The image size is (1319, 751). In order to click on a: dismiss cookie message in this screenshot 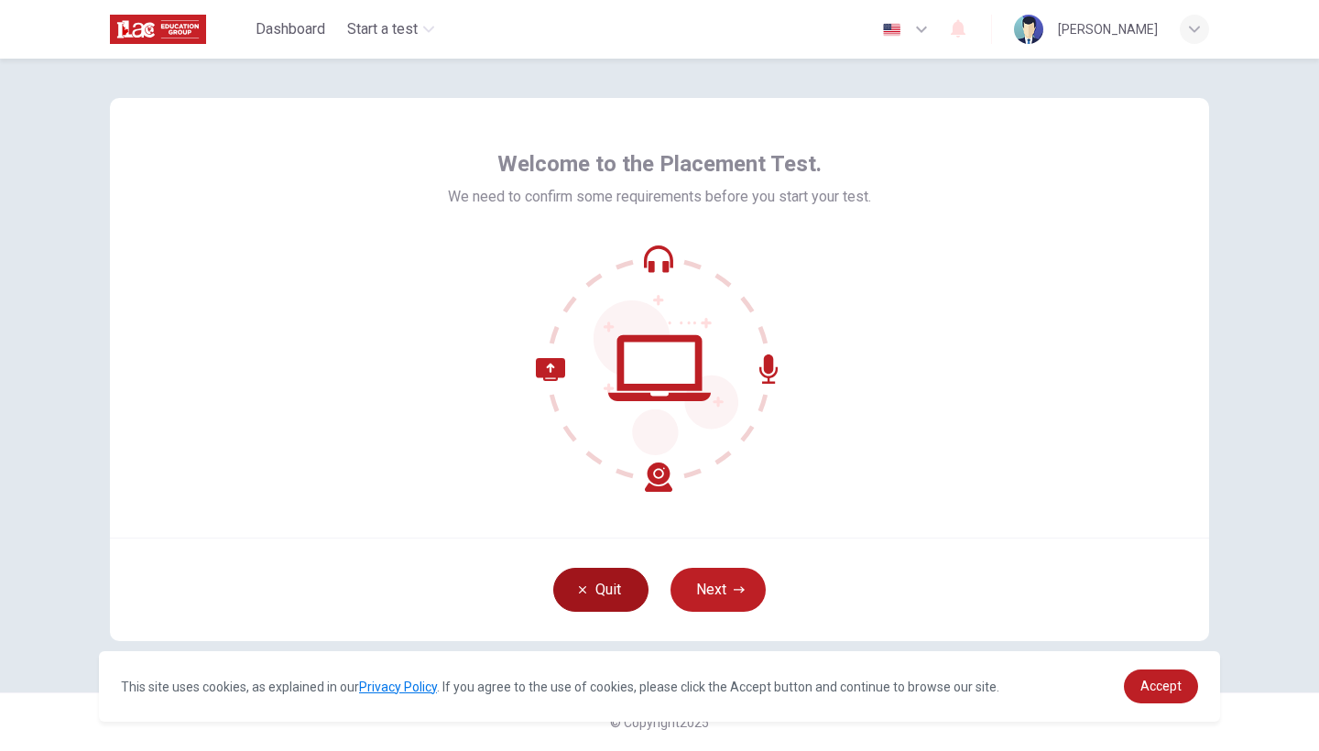, I will do `click(1161, 686)`.